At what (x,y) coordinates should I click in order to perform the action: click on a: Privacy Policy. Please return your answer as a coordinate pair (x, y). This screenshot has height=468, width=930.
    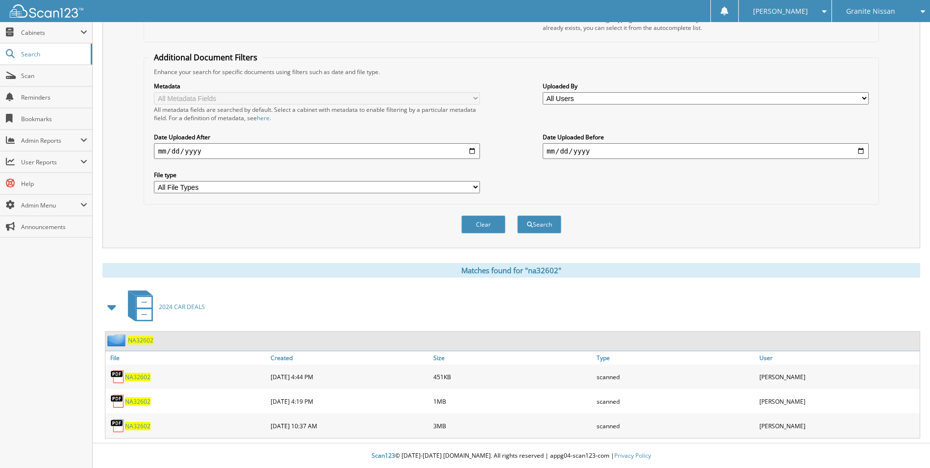
    Looking at the image, I should click on (633, 455).